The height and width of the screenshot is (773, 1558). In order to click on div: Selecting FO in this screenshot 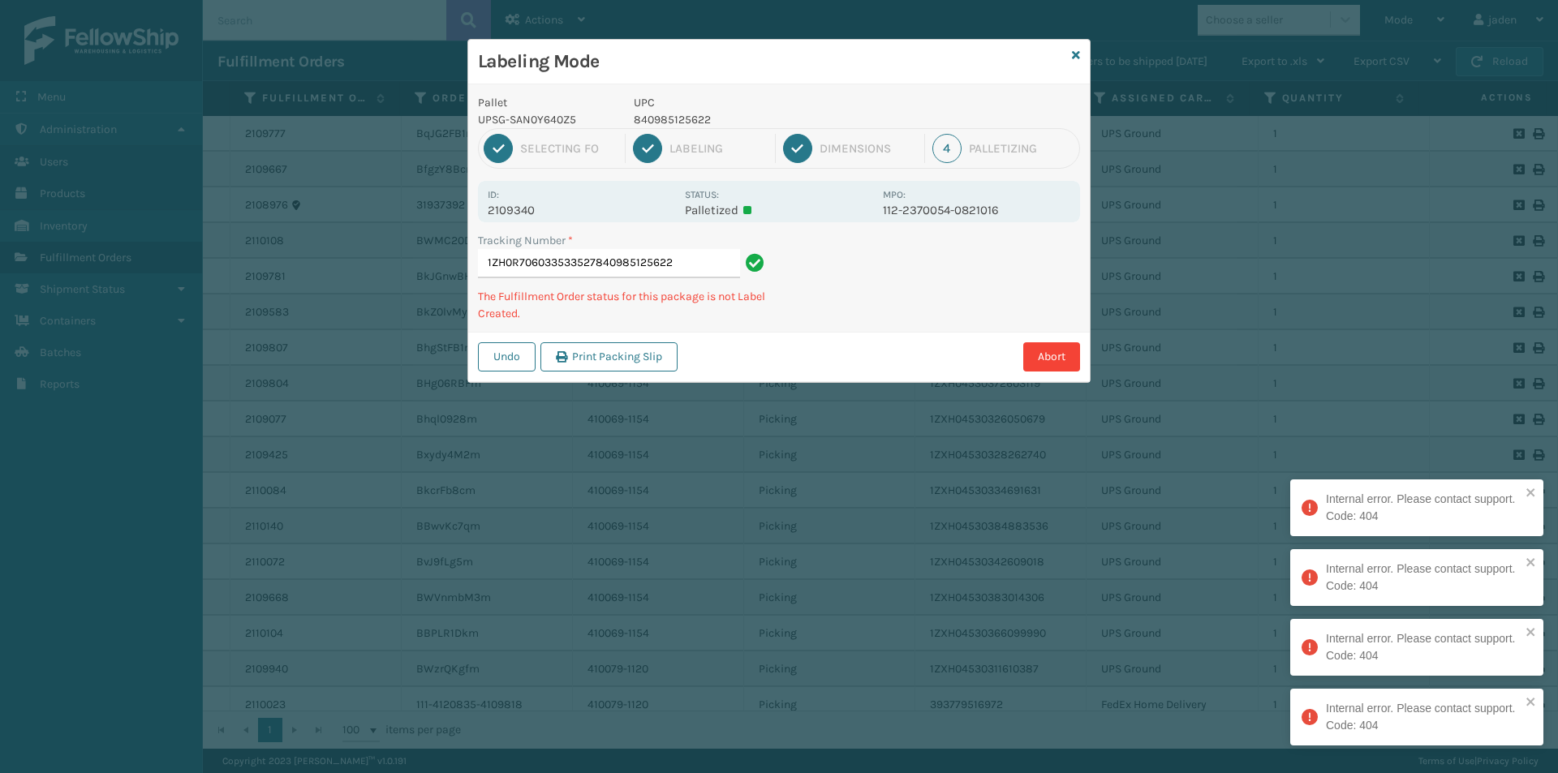, I will do `click(569, 149)`.